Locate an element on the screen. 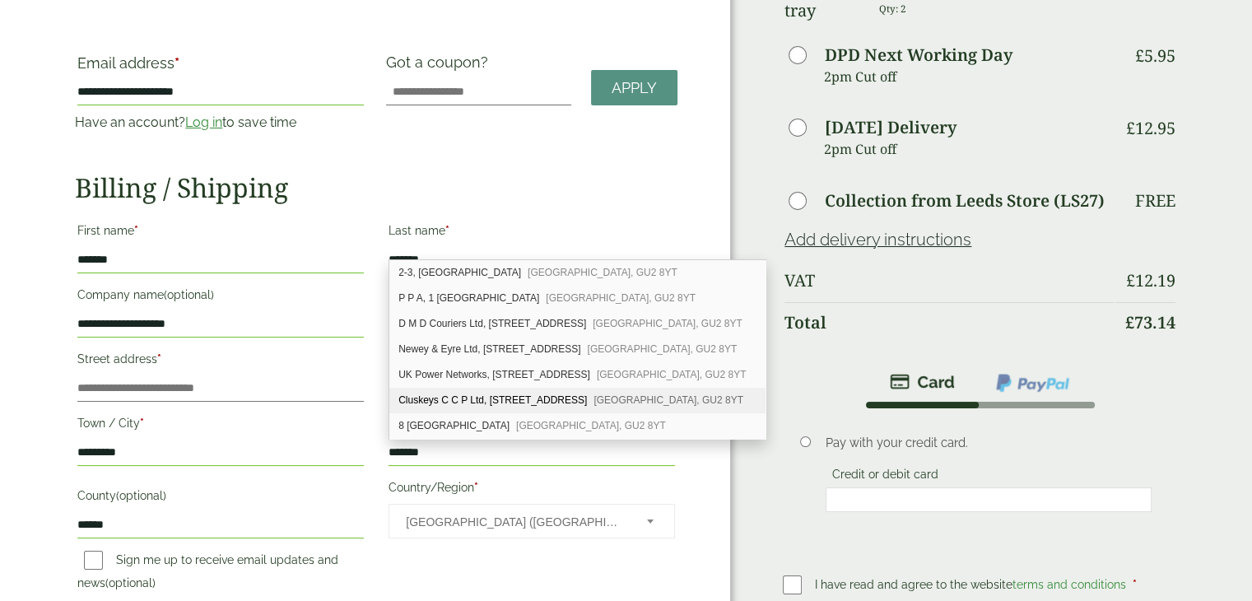 Image resolution: width=1252 pixels, height=601 pixels. img: stripe.png is located at coordinates (922, 382).